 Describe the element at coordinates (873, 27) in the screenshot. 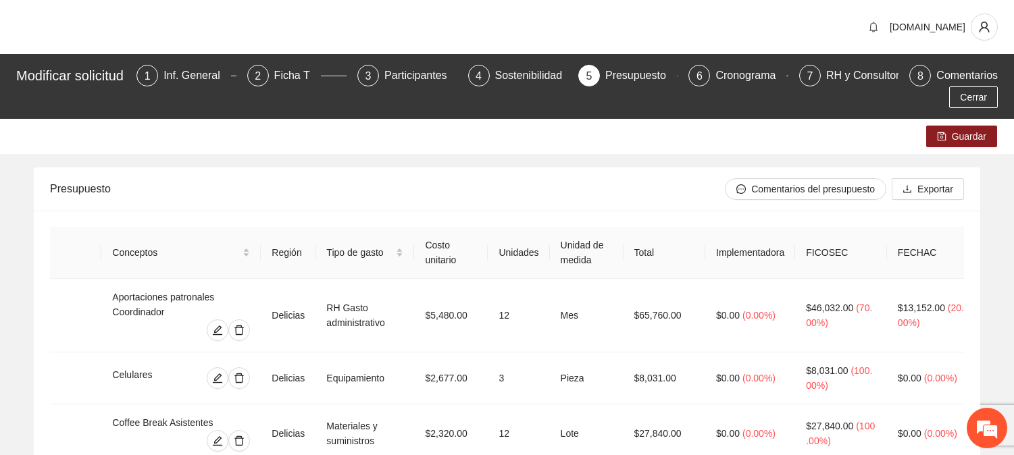

I see `button: bell` at that location.